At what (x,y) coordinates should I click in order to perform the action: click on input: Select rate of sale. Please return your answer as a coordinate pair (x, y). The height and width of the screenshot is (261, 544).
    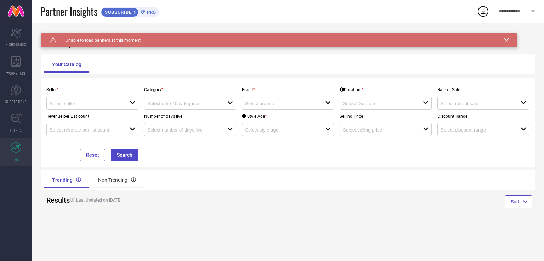
    Looking at the image, I should click on (476, 103).